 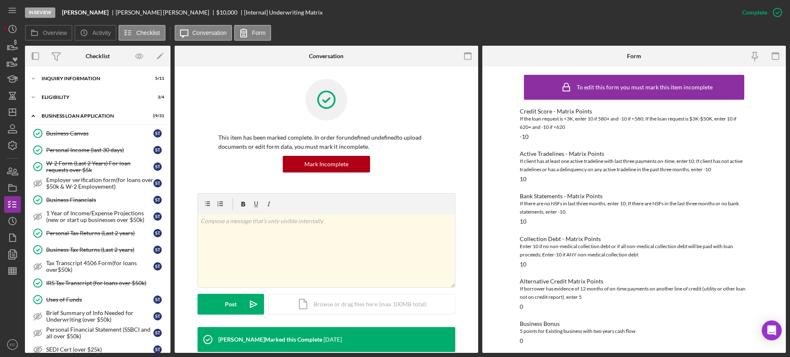 What do you see at coordinates (259, 33) in the screenshot?
I see `label: Form` at bounding box center [259, 33].